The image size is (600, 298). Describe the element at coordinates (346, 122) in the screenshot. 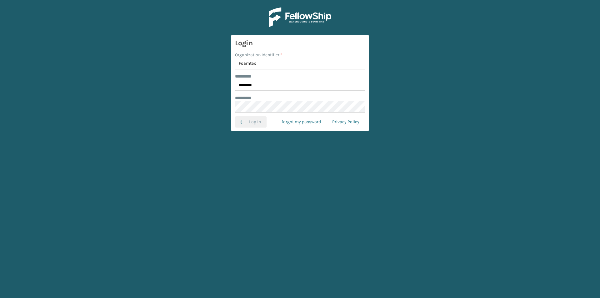

I see `a: Privacy Policy` at that location.